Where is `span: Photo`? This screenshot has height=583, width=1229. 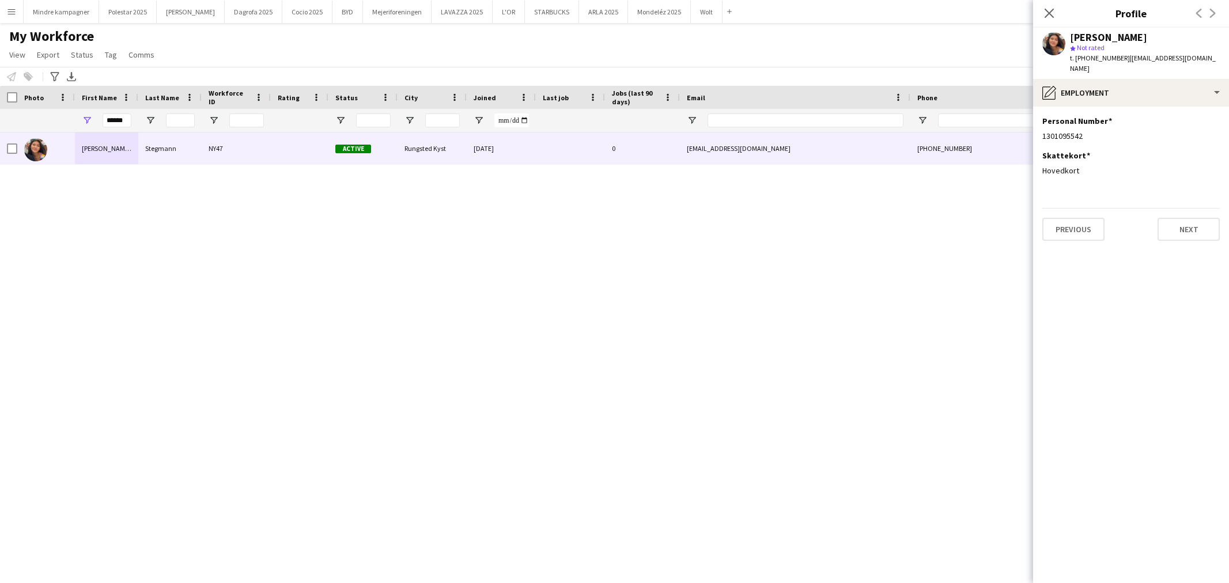
span: Photo is located at coordinates (34, 97).